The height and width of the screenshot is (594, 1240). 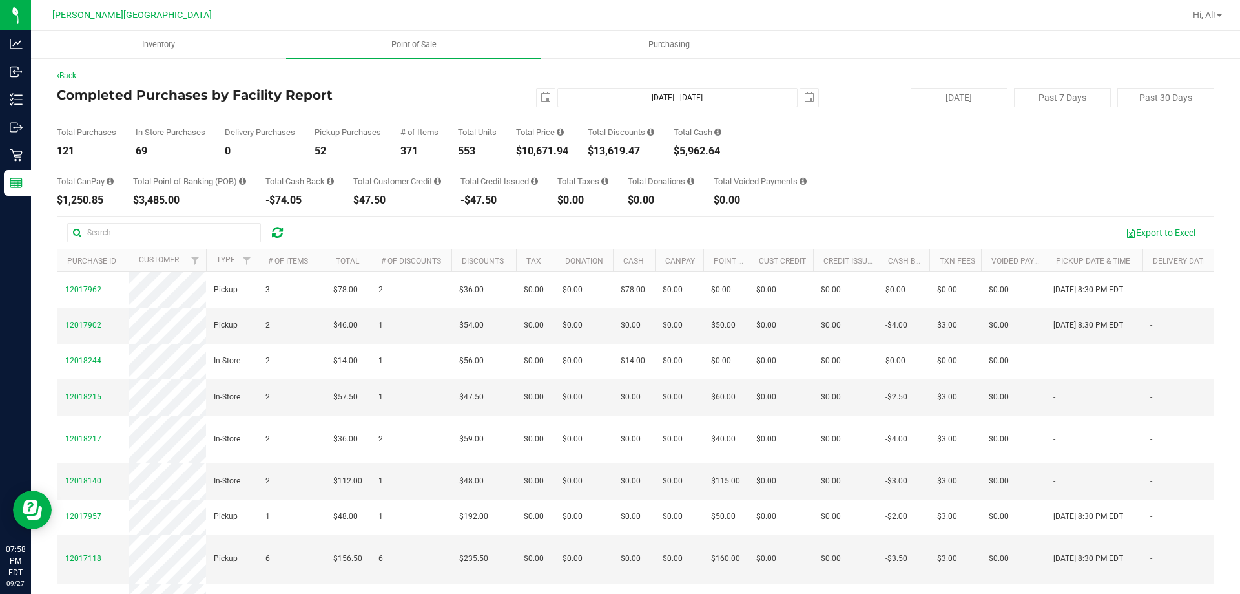 I want to click on span: 1, so click(x=381, y=360).